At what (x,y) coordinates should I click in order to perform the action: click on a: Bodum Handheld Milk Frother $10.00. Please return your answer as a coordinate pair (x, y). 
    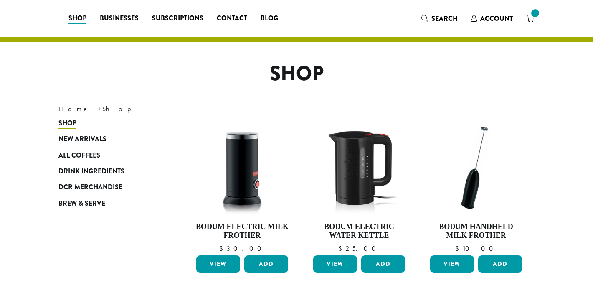
    Looking at the image, I should click on (476, 185).